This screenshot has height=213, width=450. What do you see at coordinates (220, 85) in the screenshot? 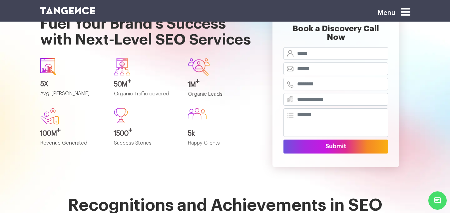
I see `h3: 1M` at bounding box center [220, 85].